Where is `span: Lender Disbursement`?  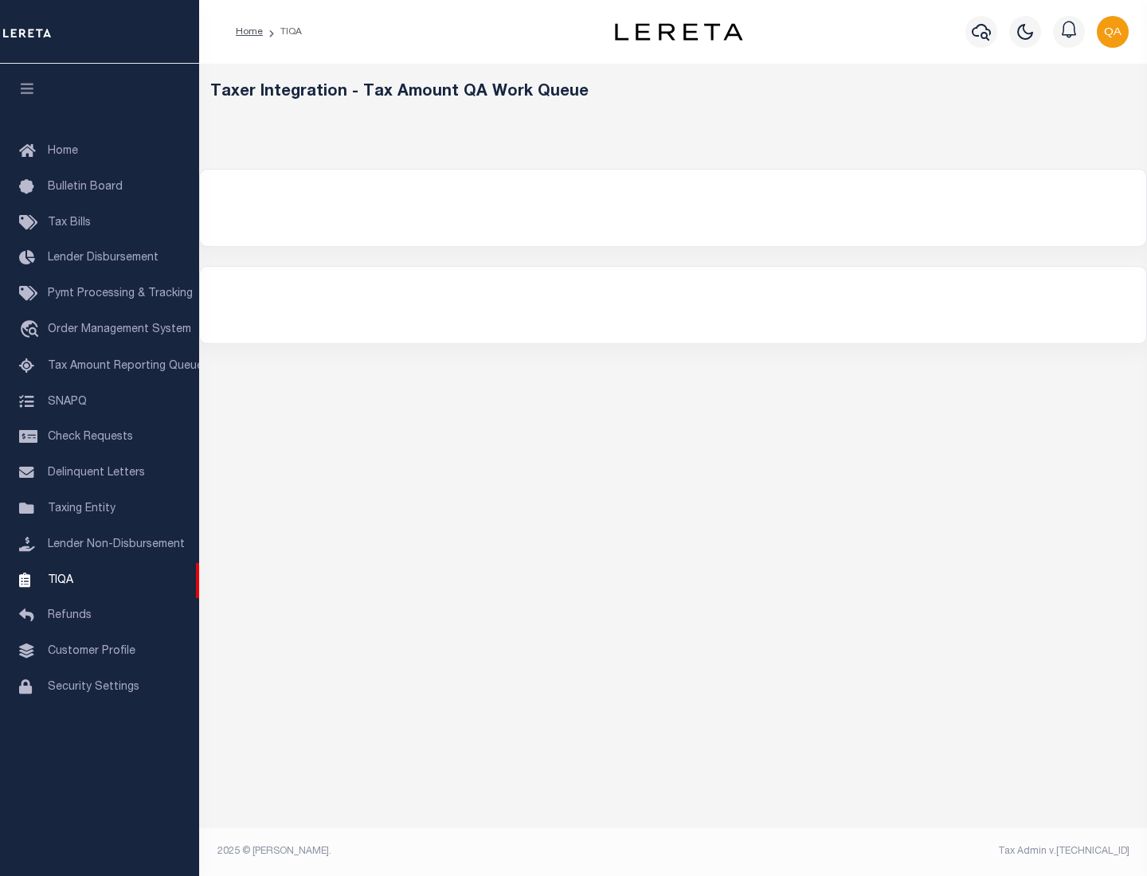
span: Lender Disbursement is located at coordinates (103, 258).